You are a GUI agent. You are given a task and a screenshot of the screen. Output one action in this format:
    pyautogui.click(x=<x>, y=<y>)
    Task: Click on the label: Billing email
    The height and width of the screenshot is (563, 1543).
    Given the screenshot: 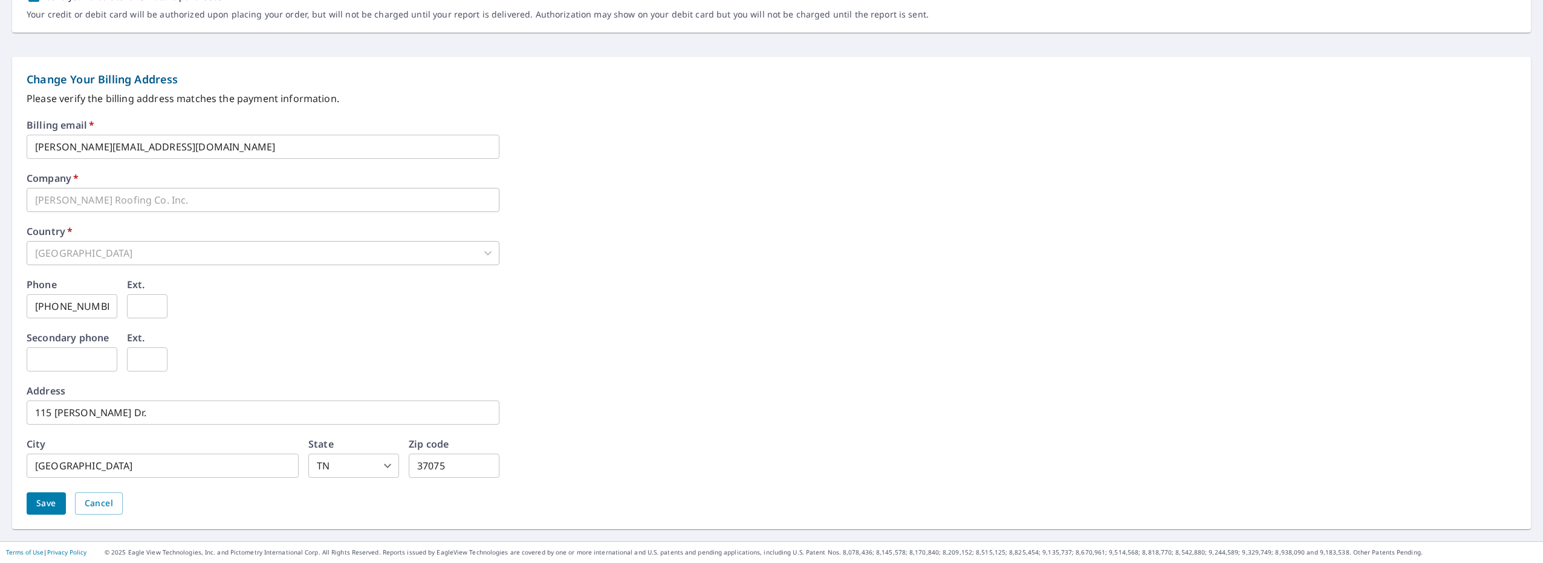 What is the action you would take?
    pyautogui.click(x=60, y=125)
    